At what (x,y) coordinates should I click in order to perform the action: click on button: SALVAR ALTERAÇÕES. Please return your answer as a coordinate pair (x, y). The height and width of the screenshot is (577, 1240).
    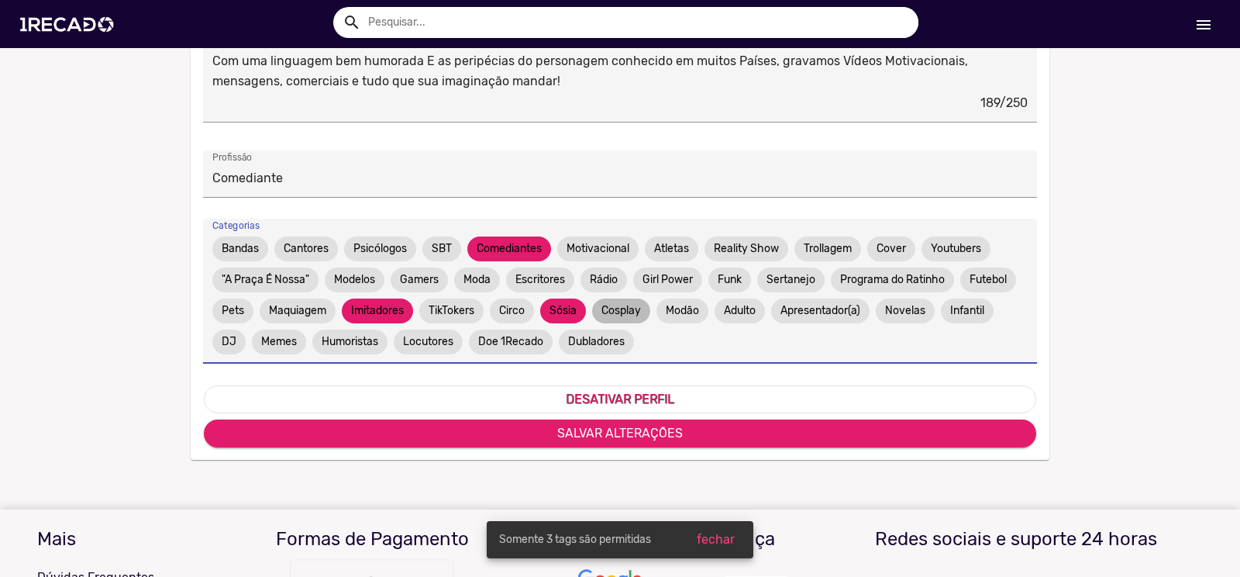
    Looking at the image, I should click on (620, 433).